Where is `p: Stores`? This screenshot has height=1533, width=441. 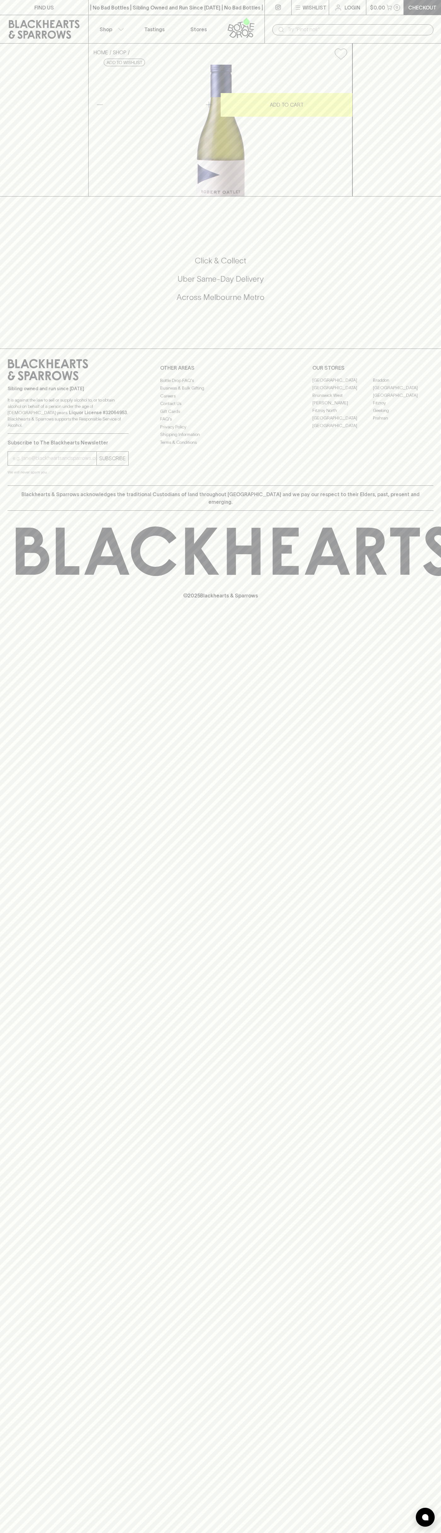
p: Stores is located at coordinates (199, 29).